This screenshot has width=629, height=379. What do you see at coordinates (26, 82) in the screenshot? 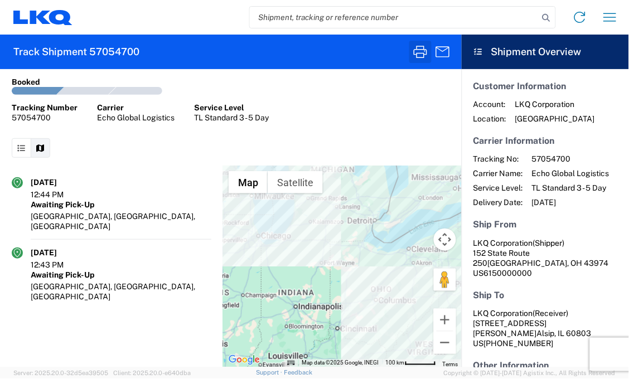
I see `div: Booked` at bounding box center [26, 82].